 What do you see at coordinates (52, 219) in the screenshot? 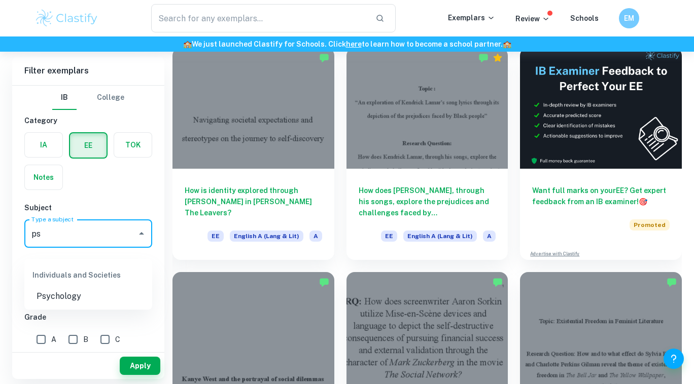
I see `label: Type a subject` at bounding box center [52, 219].